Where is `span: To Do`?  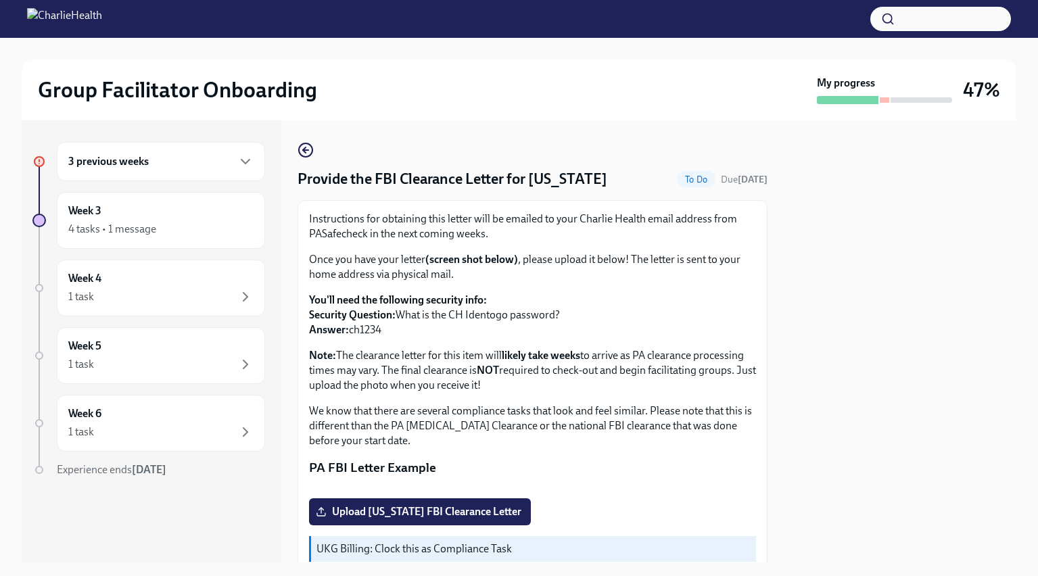 span: To Do is located at coordinates (696, 179).